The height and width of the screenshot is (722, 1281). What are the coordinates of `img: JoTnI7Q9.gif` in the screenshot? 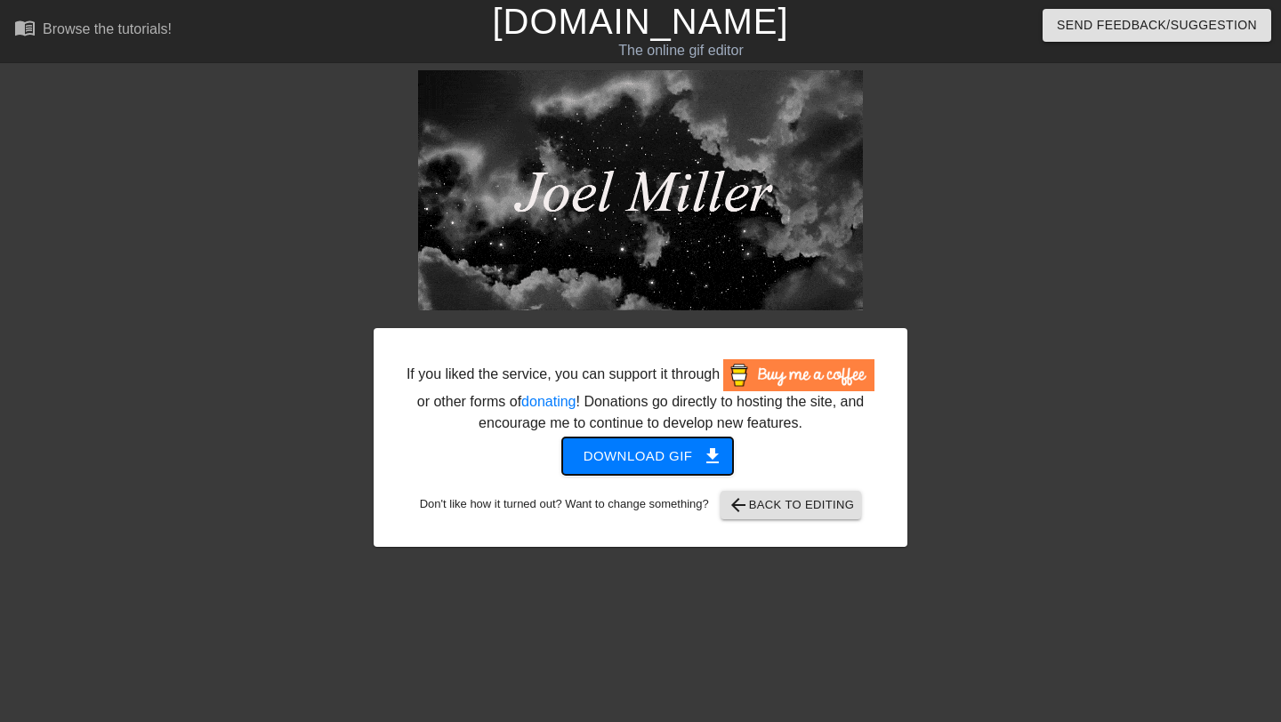 It's located at (640, 190).